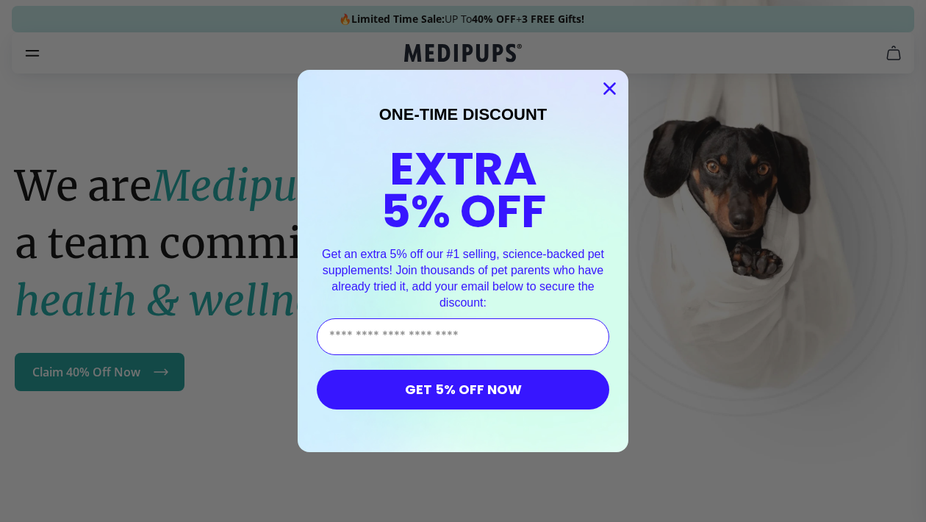 The image size is (926, 522). I want to click on span: 5% OFF, so click(463, 211).